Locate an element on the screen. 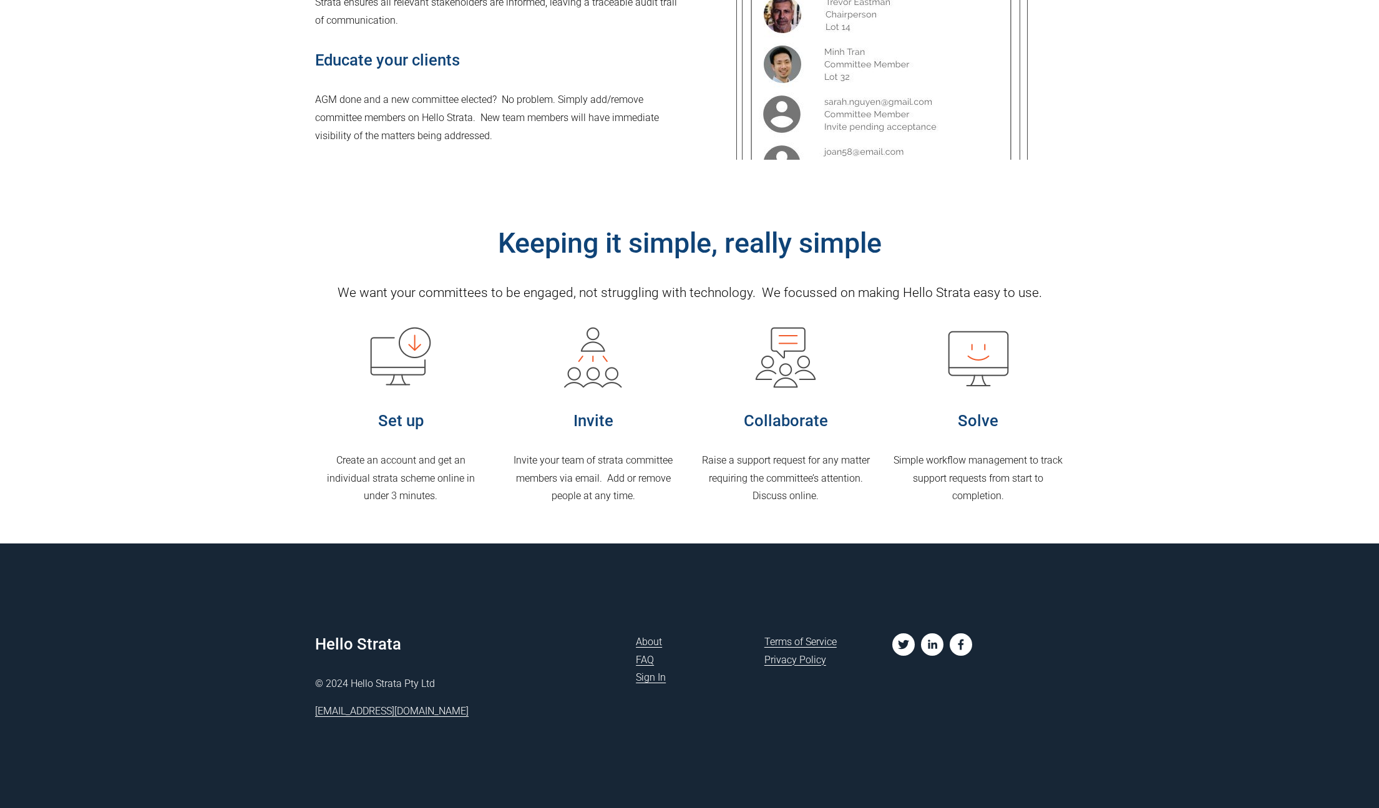  h4: Set up is located at coordinates (401, 421).